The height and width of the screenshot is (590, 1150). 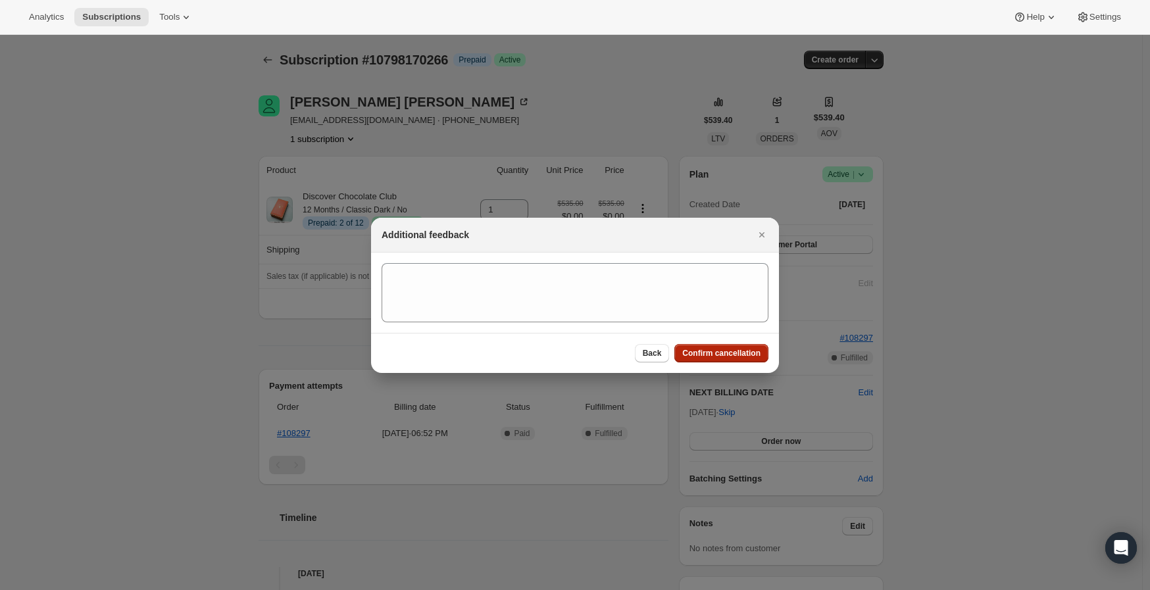 I want to click on span: Help, so click(x=1035, y=17).